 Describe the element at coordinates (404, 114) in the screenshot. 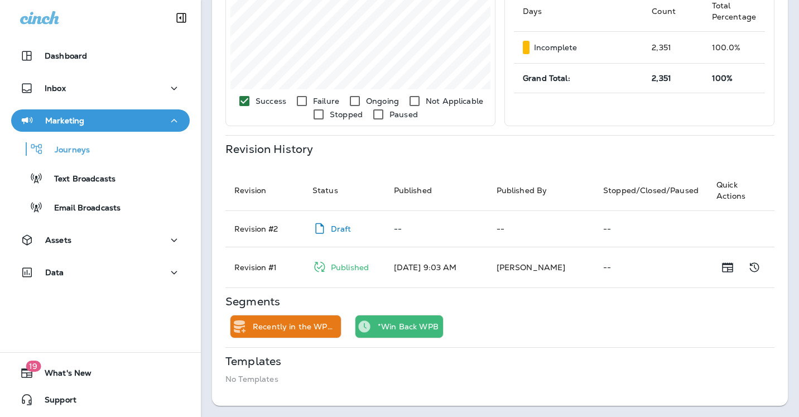

I see `p: Paused` at that location.